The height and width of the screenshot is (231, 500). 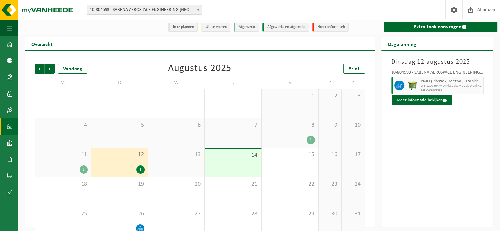 What do you see at coordinates (353, 155) in the screenshot?
I see `span: 17` at bounding box center [353, 155].